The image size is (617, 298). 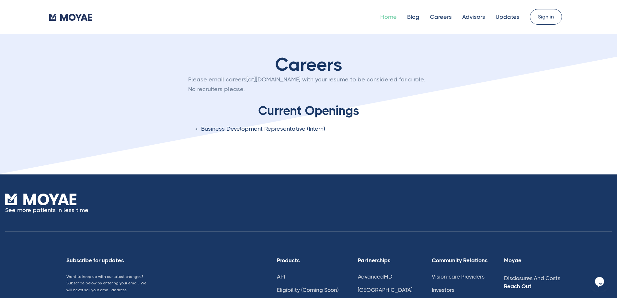 I want to click on a: See more patients in less time, so click(x=47, y=204).